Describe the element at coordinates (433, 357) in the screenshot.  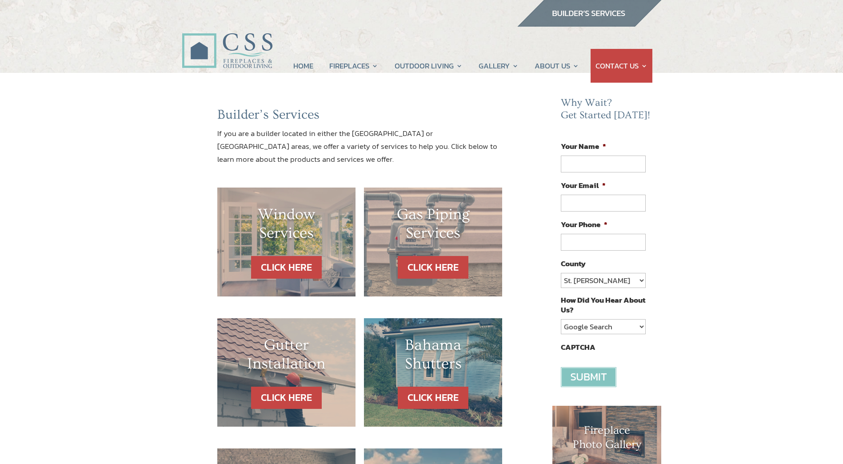
I see `h1: Bahama Shutters` at that location.